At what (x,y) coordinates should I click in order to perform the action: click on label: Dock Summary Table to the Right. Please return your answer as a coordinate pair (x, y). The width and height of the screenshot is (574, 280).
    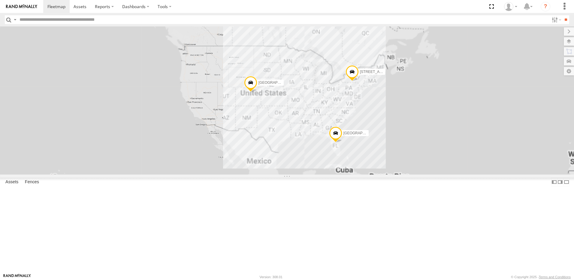
    Looking at the image, I should click on (560, 182).